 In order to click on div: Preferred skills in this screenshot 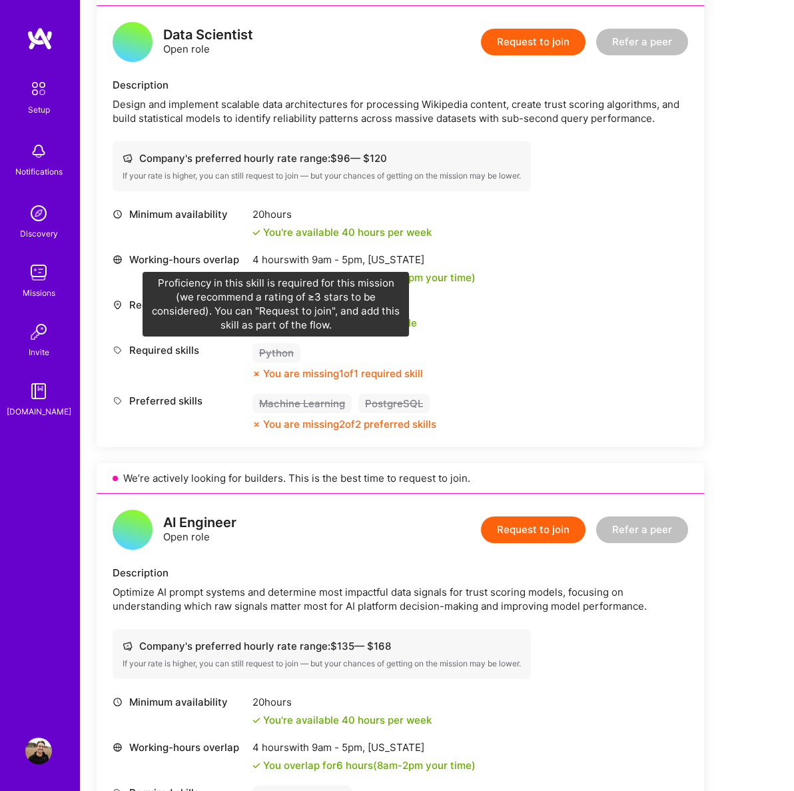, I will do `click(179, 400)`.